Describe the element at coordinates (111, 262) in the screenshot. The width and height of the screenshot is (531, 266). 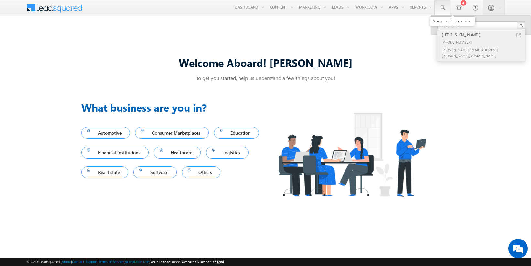
I see `a: Terms of Service` at that location.